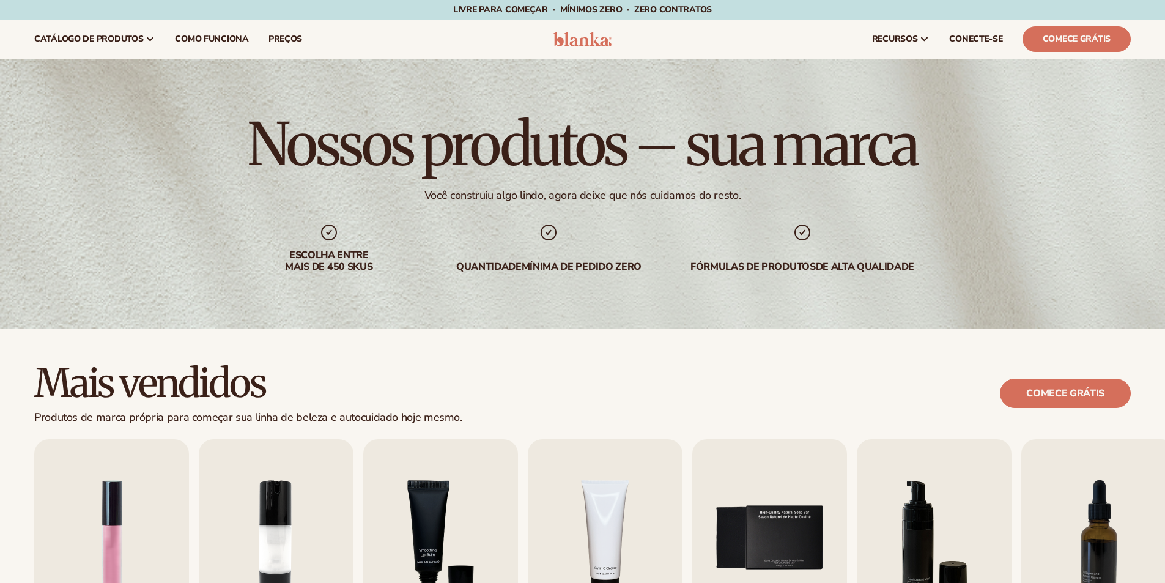 The height and width of the screenshot is (583, 1165). I want to click on a: preços, so click(285, 39).